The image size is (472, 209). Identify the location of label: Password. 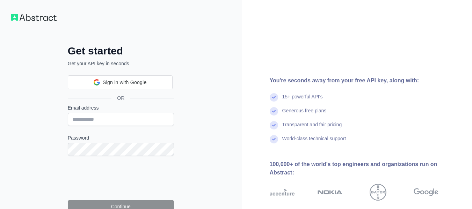
(121, 138).